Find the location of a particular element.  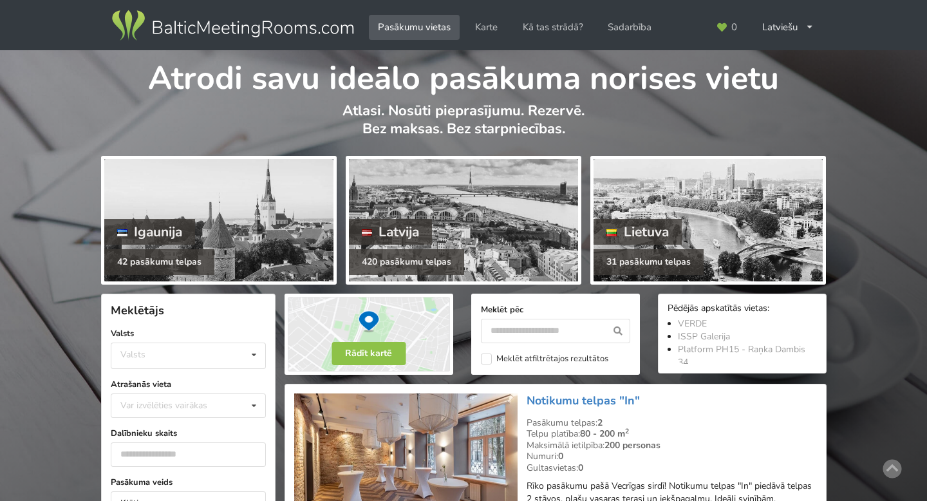

span: Meklētājs is located at coordinates (137, 310).